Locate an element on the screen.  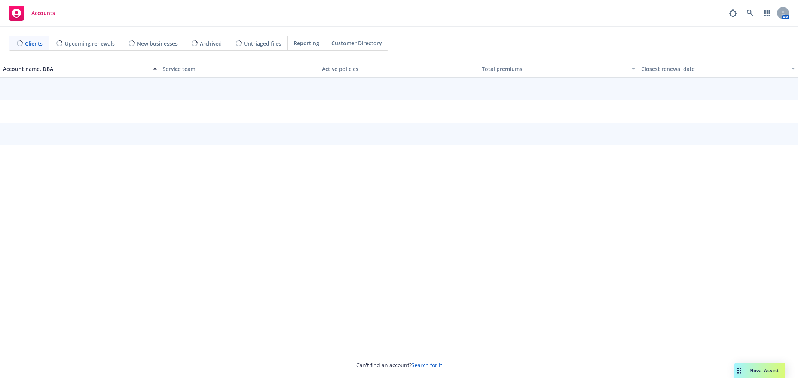
div: Drag to move is located at coordinates (739, 371).